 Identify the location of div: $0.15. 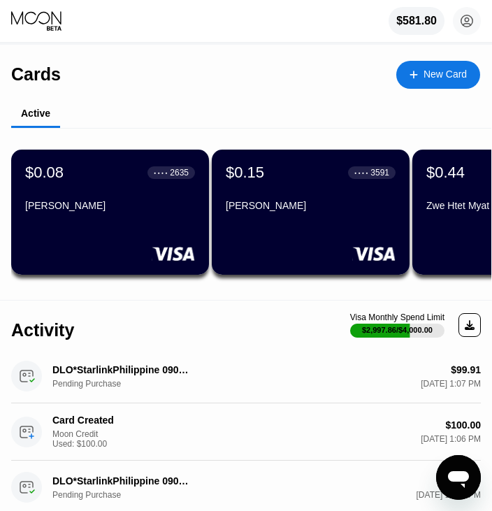
(245, 173).